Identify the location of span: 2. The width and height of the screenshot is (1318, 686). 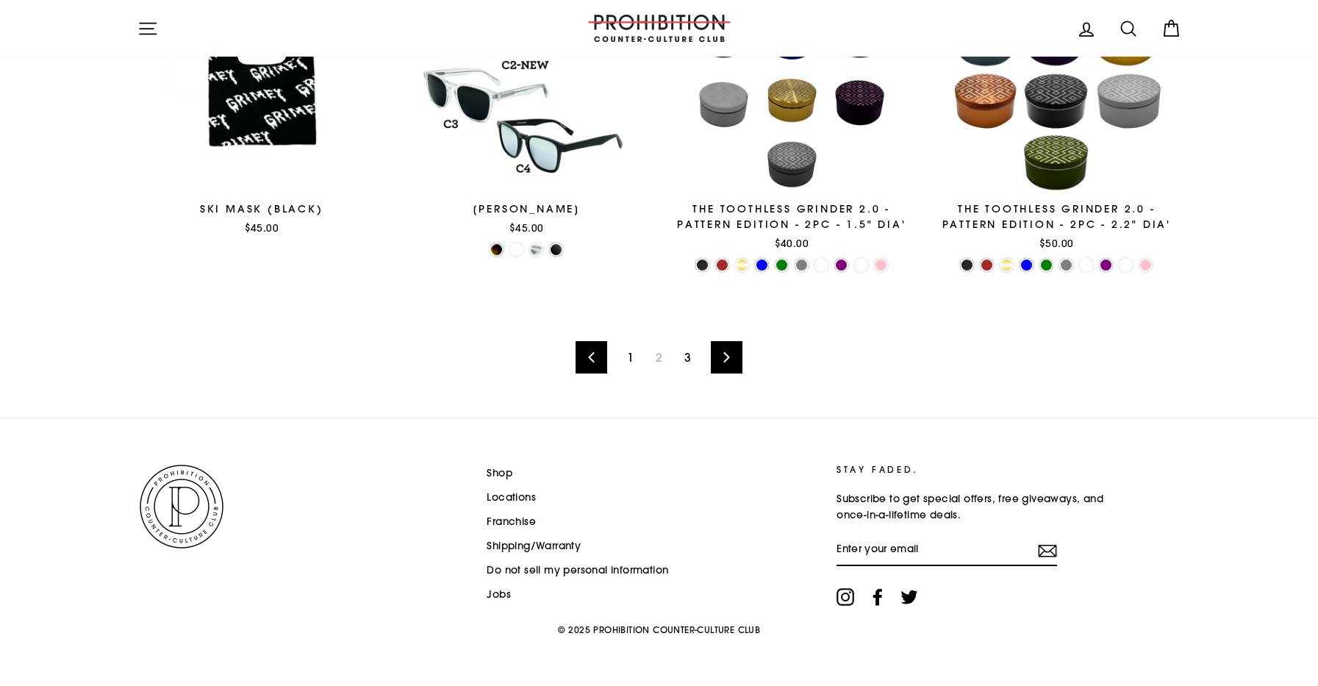
(659, 357).